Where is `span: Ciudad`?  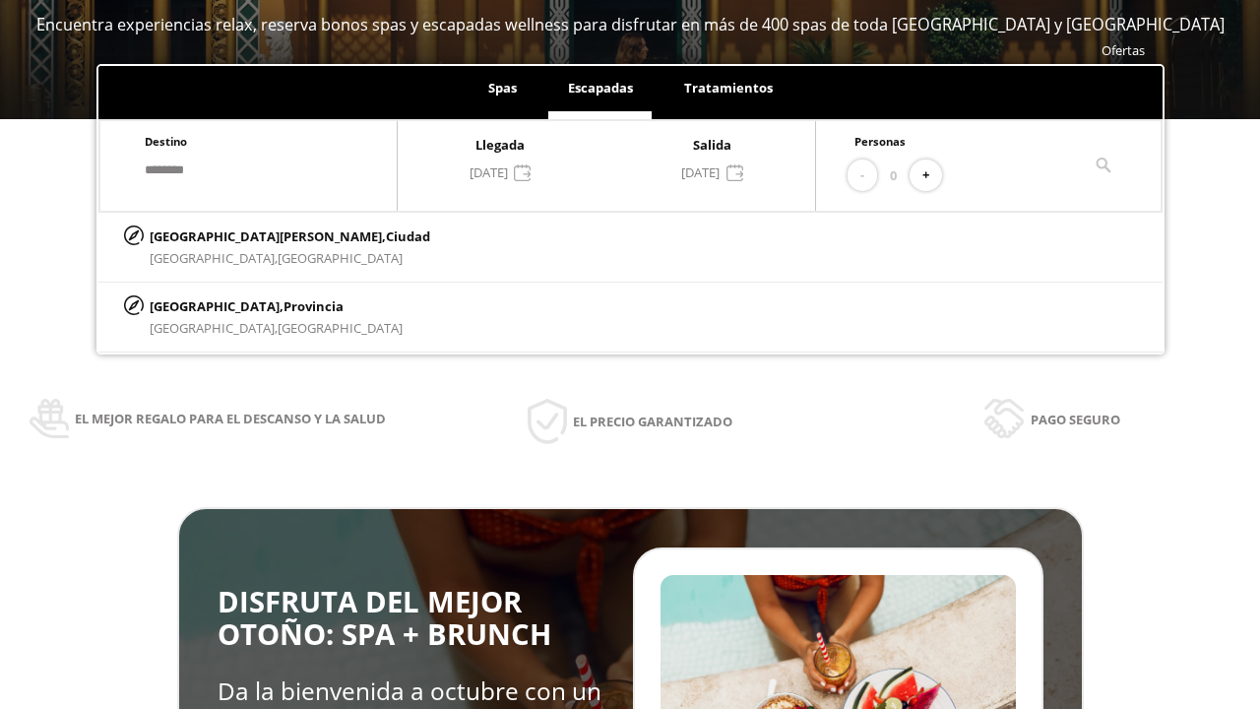 span: Ciudad is located at coordinates (408, 236).